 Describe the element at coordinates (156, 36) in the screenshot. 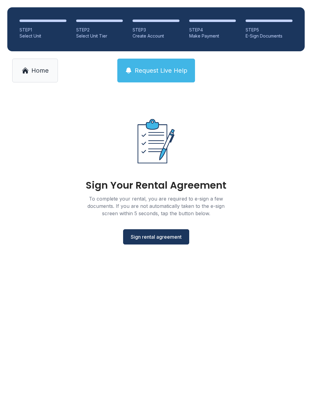

I see `div: Create Account` at that location.